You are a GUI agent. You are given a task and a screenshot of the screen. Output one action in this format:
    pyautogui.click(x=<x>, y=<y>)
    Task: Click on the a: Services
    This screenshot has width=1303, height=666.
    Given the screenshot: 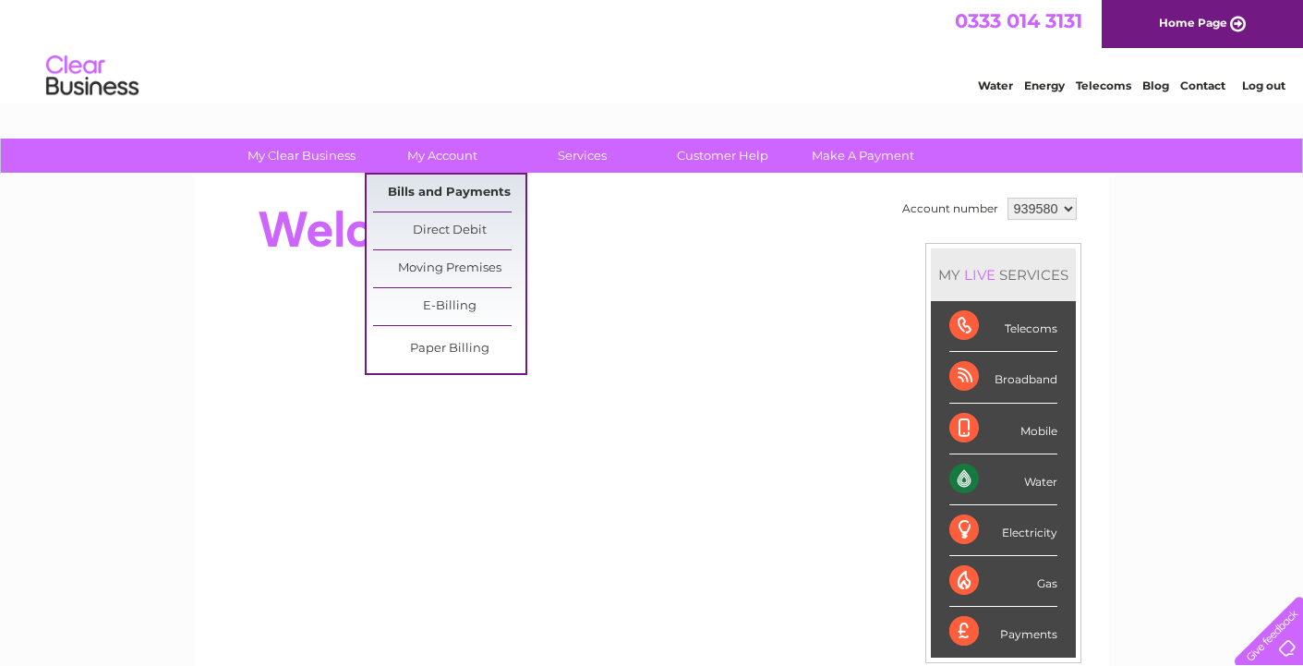 What is the action you would take?
    pyautogui.click(x=582, y=155)
    